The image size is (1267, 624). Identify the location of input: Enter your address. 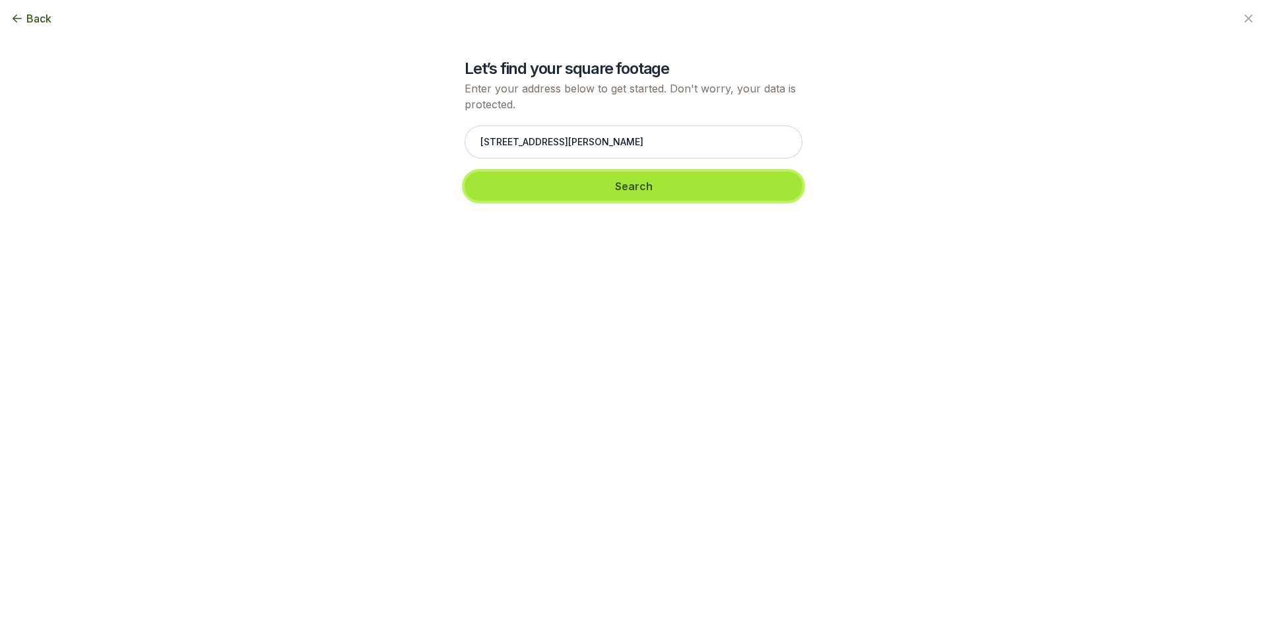
(634, 142).